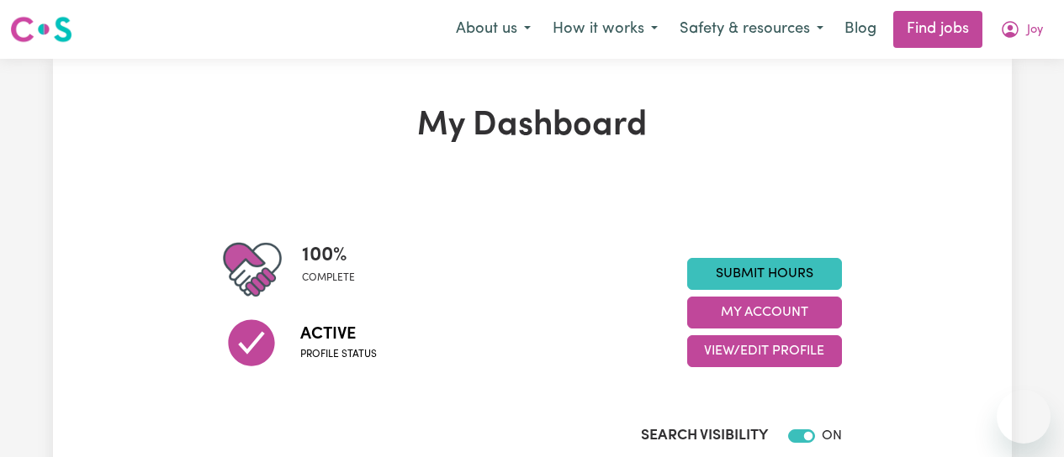 This screenshot has height=457, width=1064. Describe the element at coordinates (338, 335) in the screenshot. I see `span: Active` at that location.